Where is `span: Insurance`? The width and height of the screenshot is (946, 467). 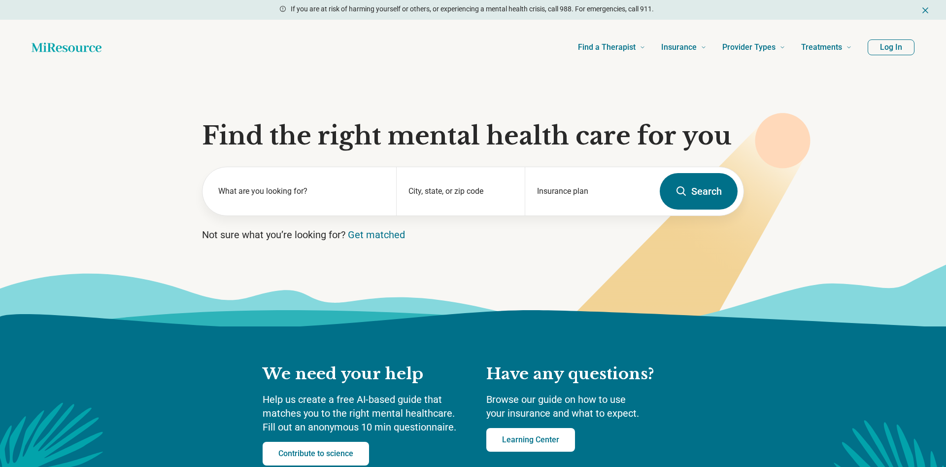 span: Insurance is located at coordinates (679, 47).